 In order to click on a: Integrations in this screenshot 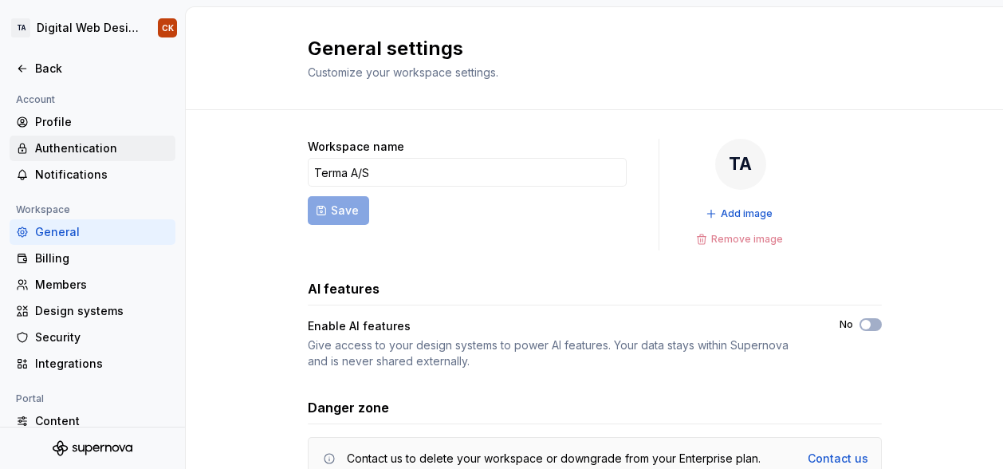, I will do `click(92, 364)`.